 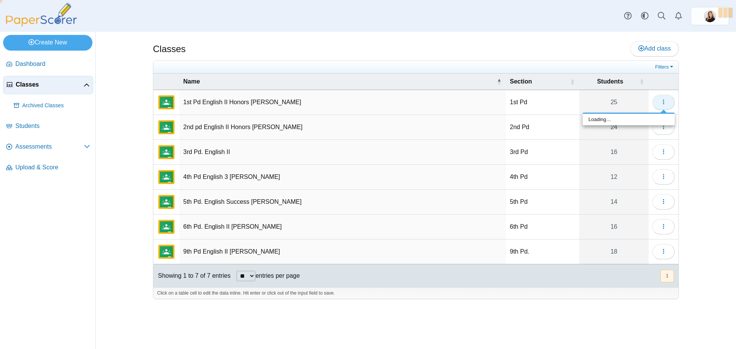 I want to click on span: Section, so click(x=521, y=81).